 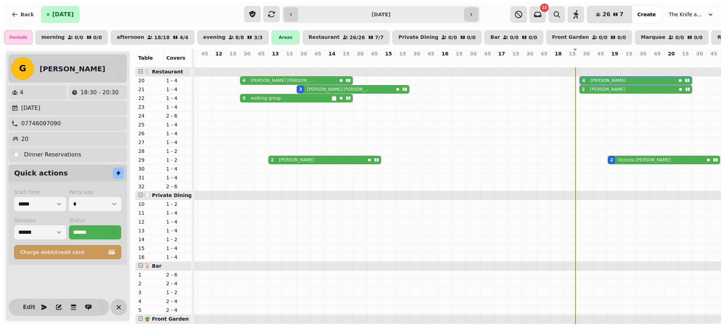 What do you see at coordinates (589, 37) in the screenshot?
I see `button: Front Garden0/00/0` at bounding box center [589, 37].